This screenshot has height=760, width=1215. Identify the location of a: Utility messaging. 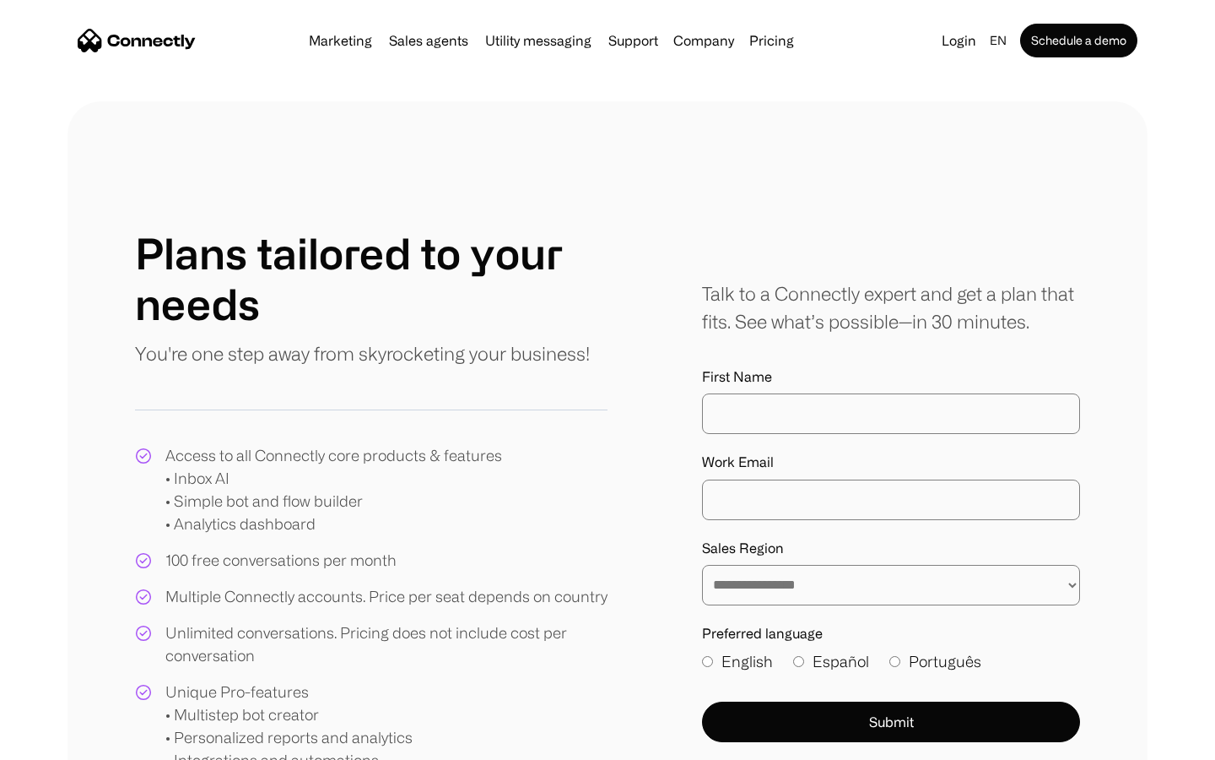
(538, 41).